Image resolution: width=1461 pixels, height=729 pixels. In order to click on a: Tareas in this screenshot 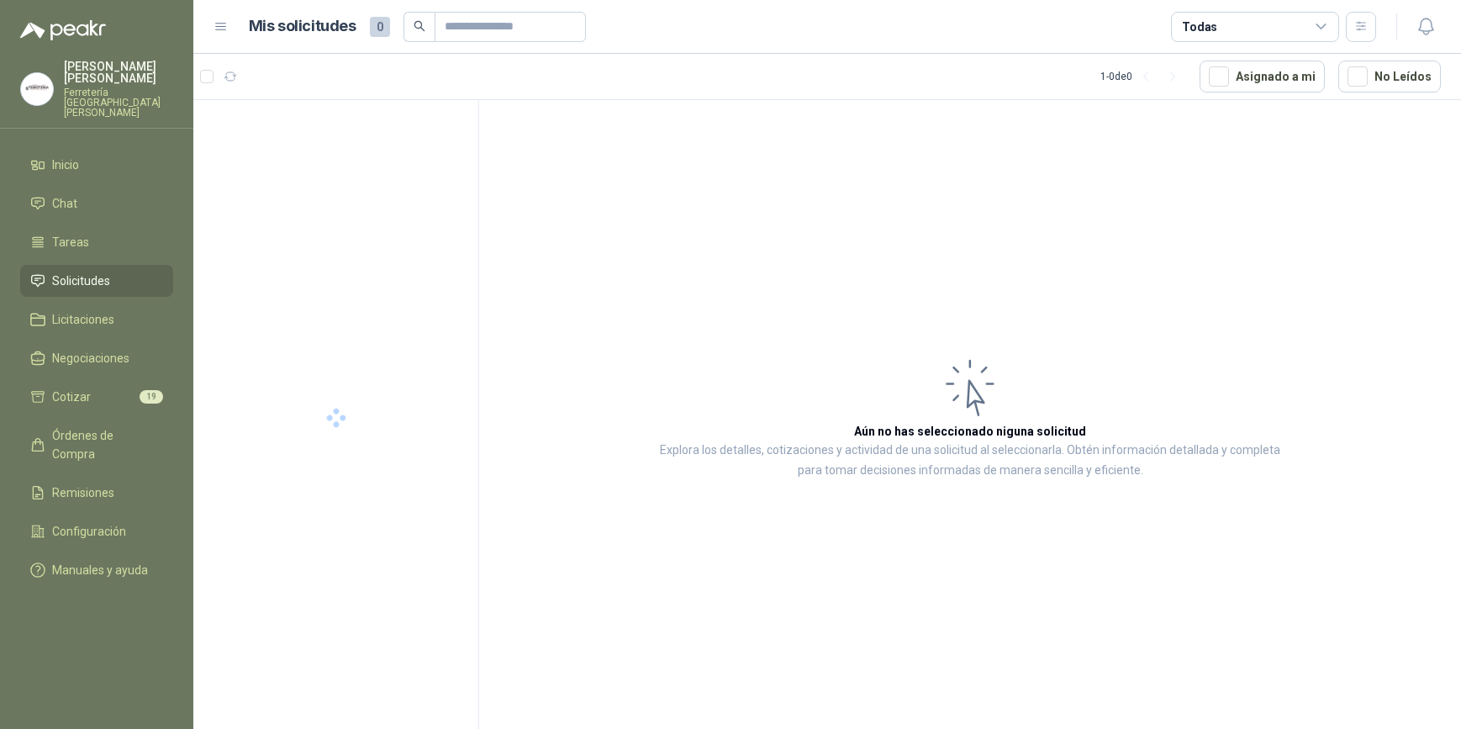, I will do `click(97, 242)`.